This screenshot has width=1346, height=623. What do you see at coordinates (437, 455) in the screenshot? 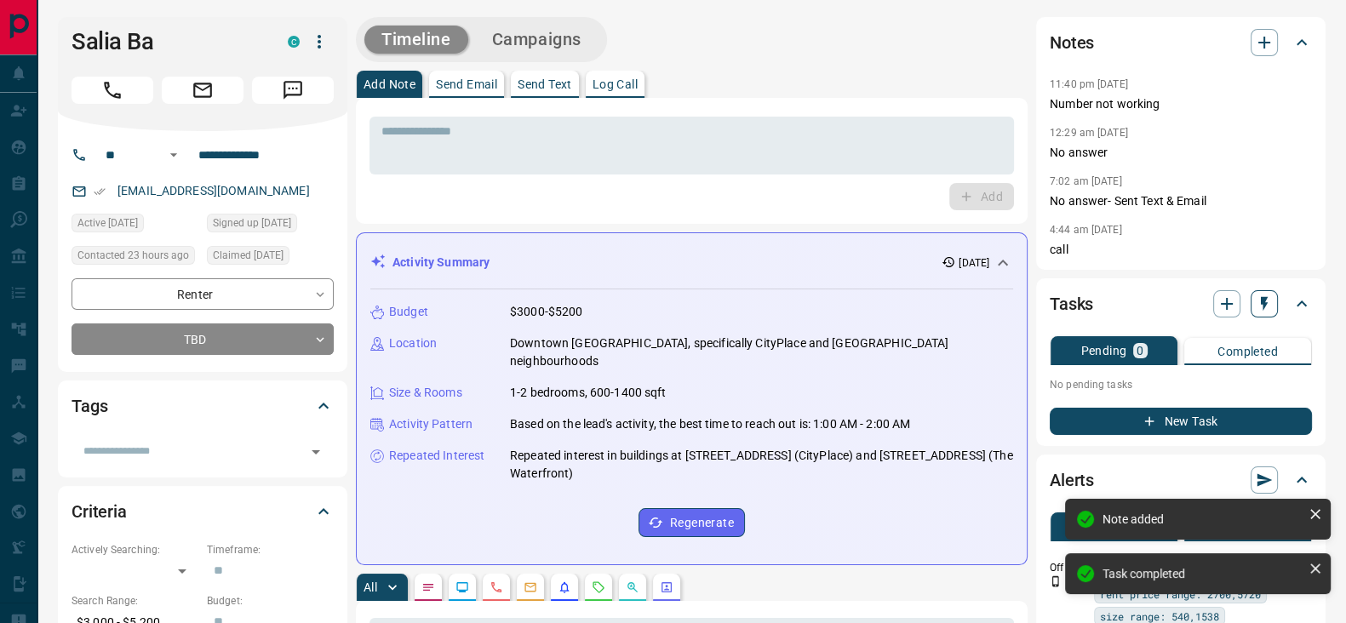
I see `p: Repeated Interest` at bounding box center [437, 455].